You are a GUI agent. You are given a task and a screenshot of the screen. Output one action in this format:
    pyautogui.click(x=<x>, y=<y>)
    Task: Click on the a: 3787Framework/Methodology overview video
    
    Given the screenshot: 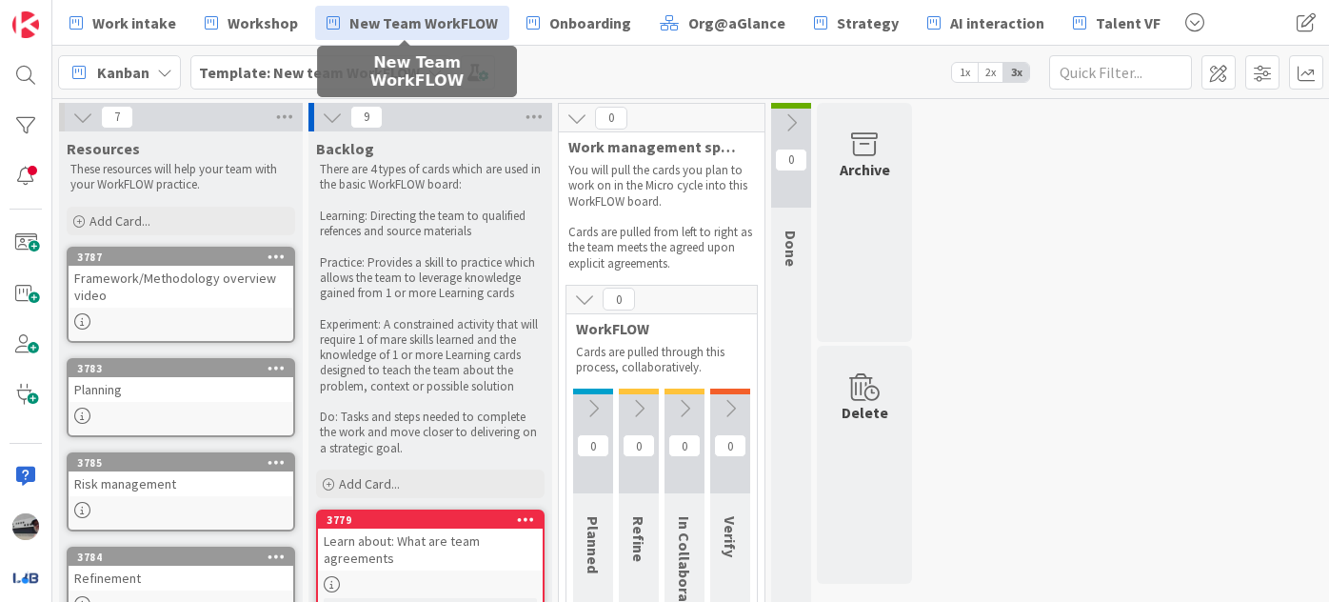 What is the action you would take?
    pyautogui.click(x=181, y=294)
    